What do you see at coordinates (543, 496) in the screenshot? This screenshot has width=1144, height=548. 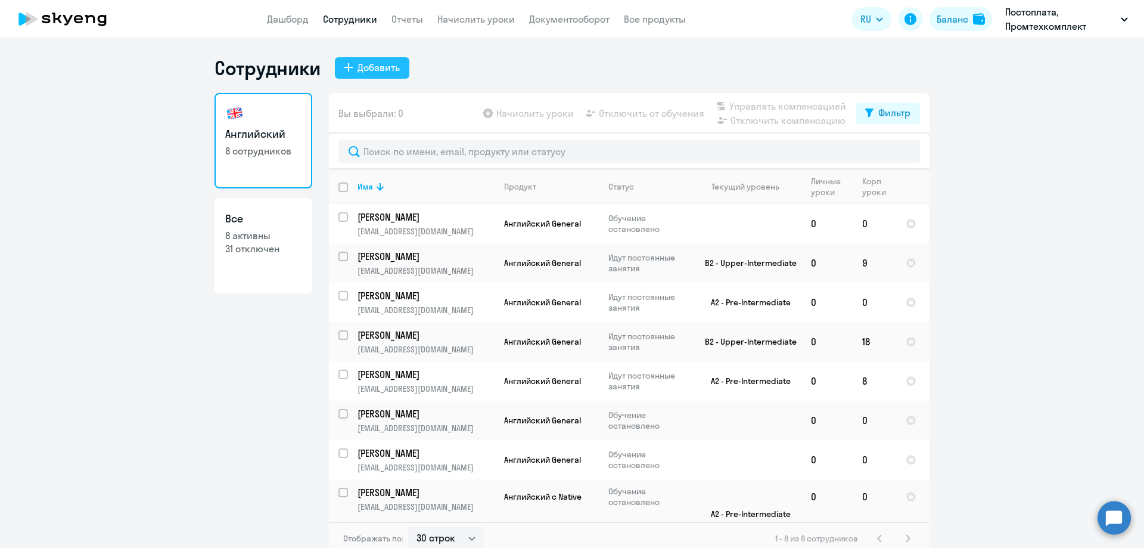 I see `span: Английский с Native` at bounding box center [543, 496].